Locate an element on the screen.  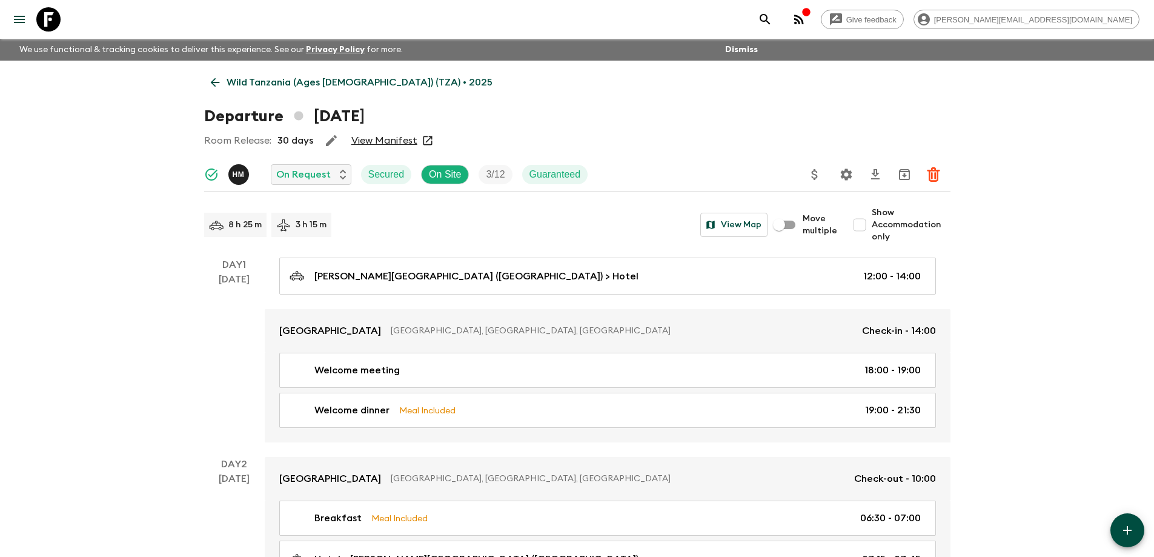
p: Check-out - 10:00 is located at coordinates (895, 479).